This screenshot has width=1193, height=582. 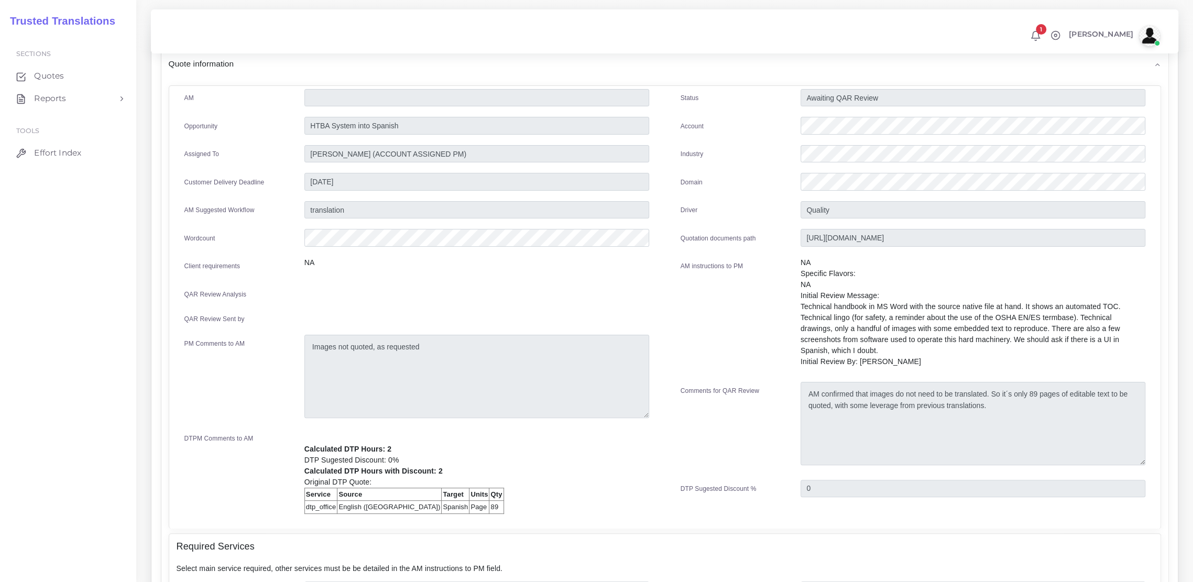 What do you see at coordinates (59, 21) in the screenshot?
I see `a: Trusted Translations` at bounding box center [59, 21].